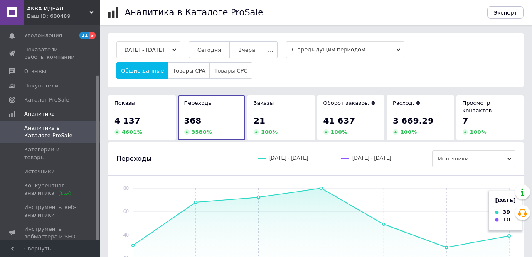  I want to click on span: Товары CPC, so click(231, 71).